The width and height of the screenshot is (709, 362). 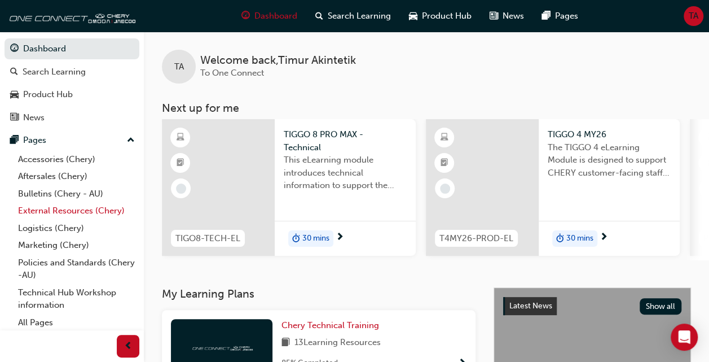 I want to click on h3: My Learning Plans, so click(x=319, y=293).